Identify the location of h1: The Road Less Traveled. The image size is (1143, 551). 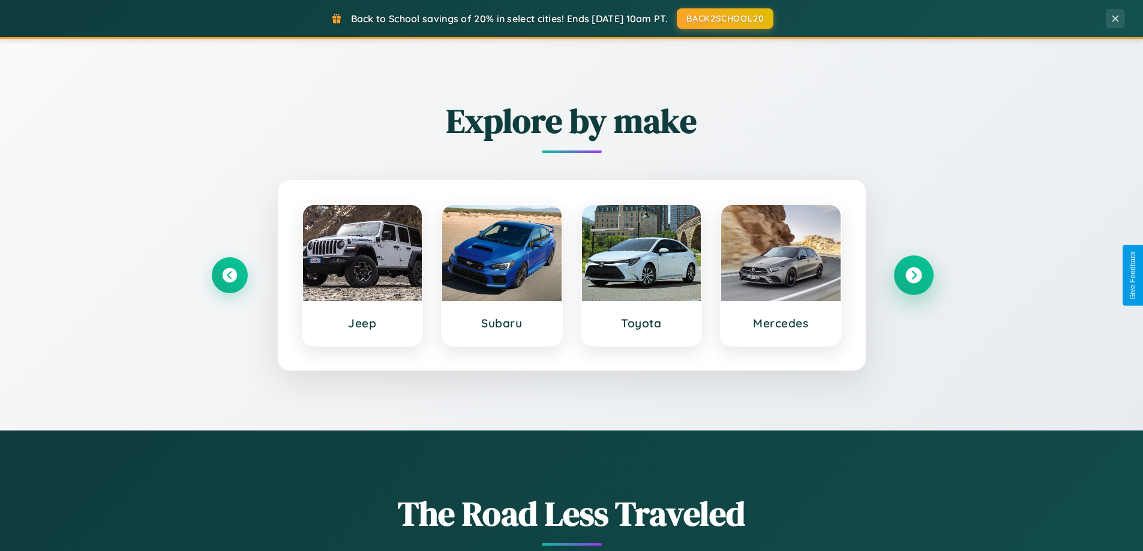
(572, 514).